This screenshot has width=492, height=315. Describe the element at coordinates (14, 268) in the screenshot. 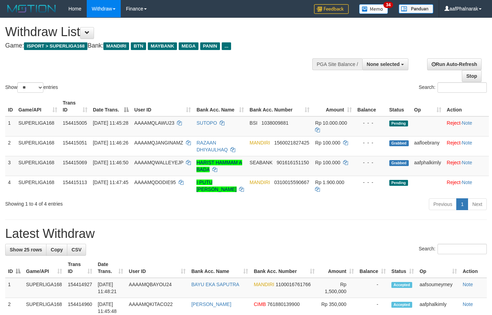

I see `th: ID: activate to sort column descending` at that location.